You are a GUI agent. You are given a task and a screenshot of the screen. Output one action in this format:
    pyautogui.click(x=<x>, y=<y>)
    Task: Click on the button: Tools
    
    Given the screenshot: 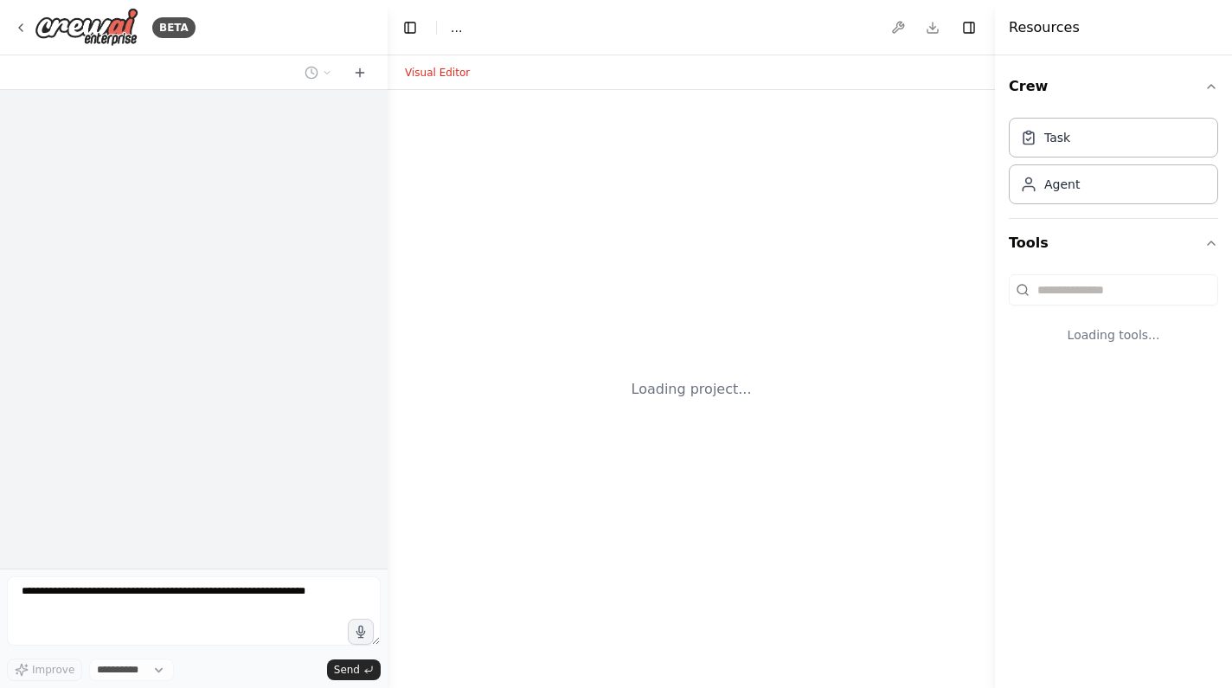 What is the action you would take?
    pyautogui.click(x=1113, y=243)
    